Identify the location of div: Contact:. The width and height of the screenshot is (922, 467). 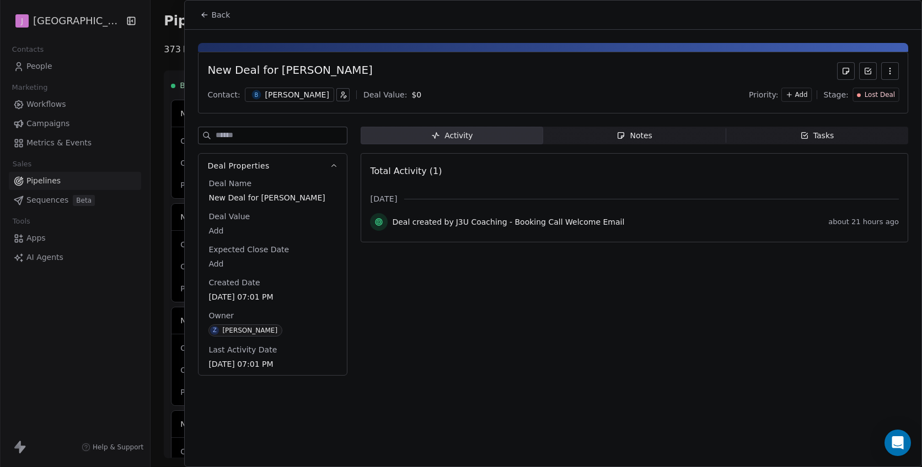
(223, 95).